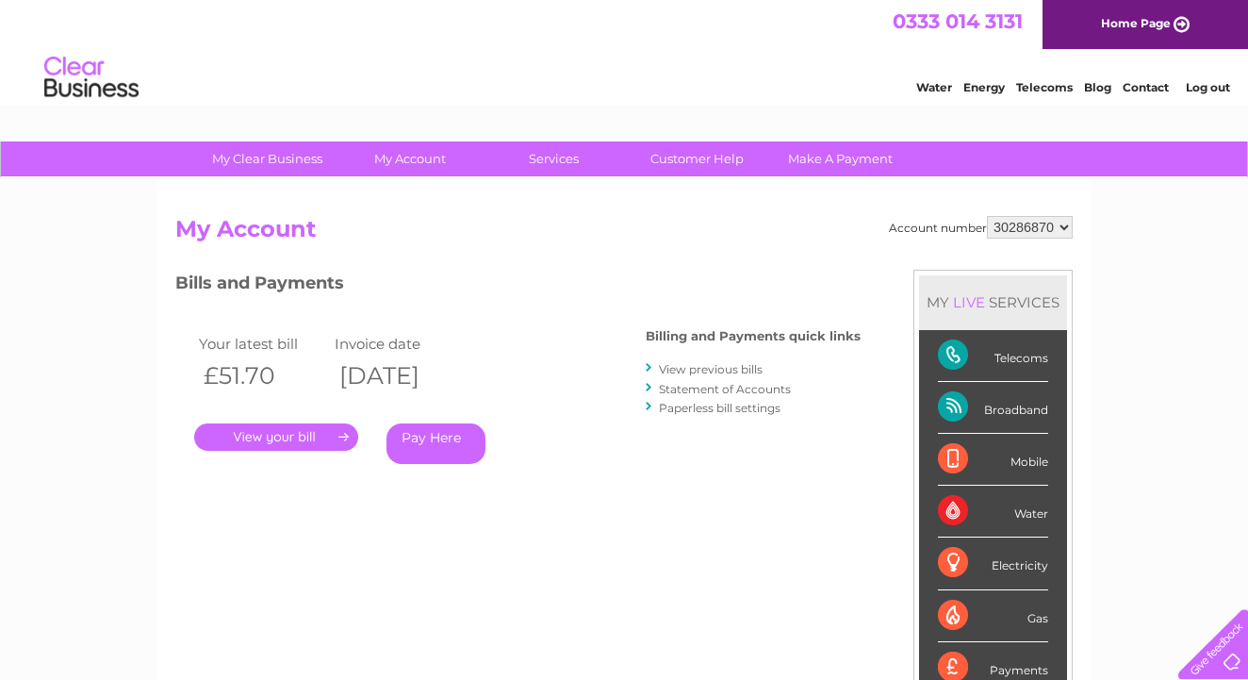 The width and height of the screenshot is (1248, 680). Describe the element at coordinates (697, 158) in the screenshot. I see `a: Customer Help` at that location.